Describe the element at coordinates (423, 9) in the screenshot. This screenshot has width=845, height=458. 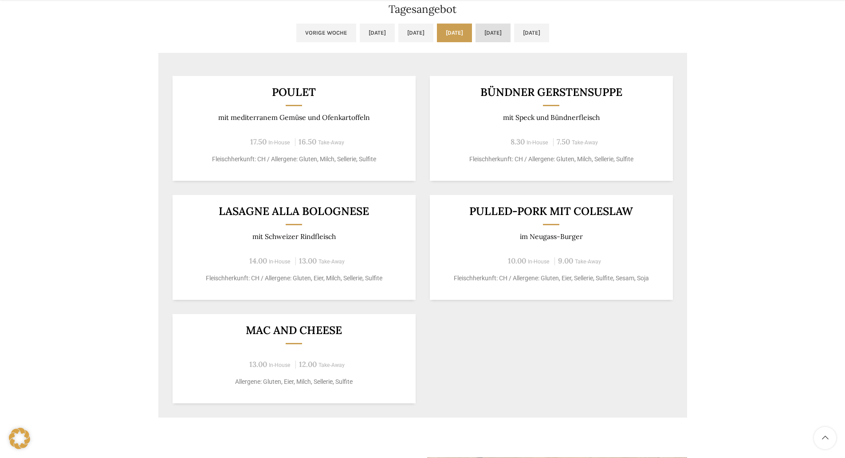
I see `h2: Tagesangebot` at that location.